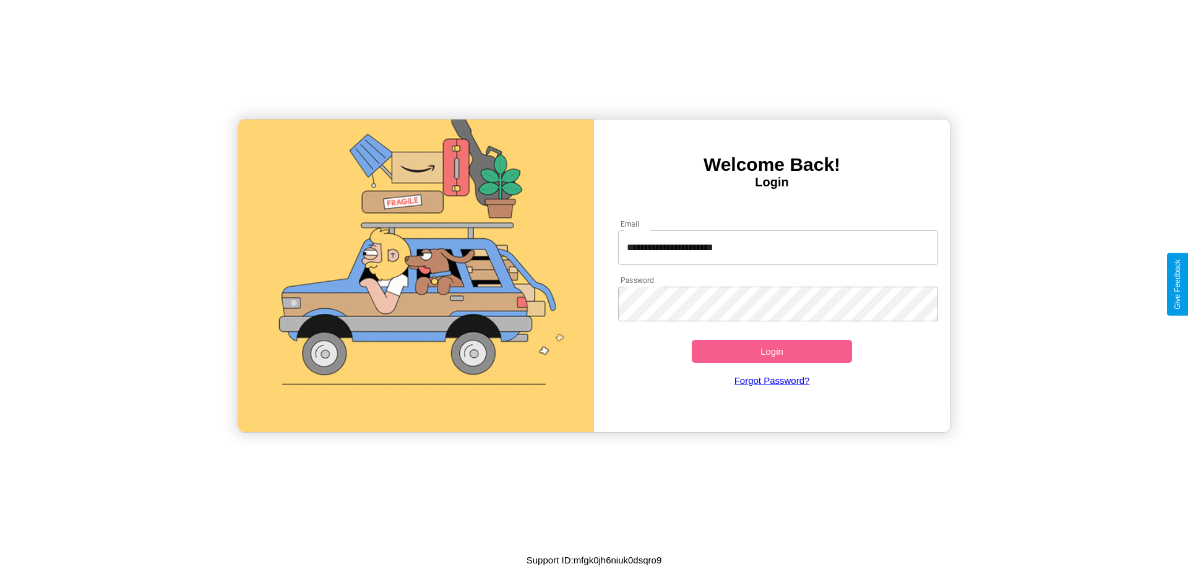 This screenshot has height=569, width=1188. Describe the element at coordinates (637, 280) in the screenshot. I see `label: Password` at that location.